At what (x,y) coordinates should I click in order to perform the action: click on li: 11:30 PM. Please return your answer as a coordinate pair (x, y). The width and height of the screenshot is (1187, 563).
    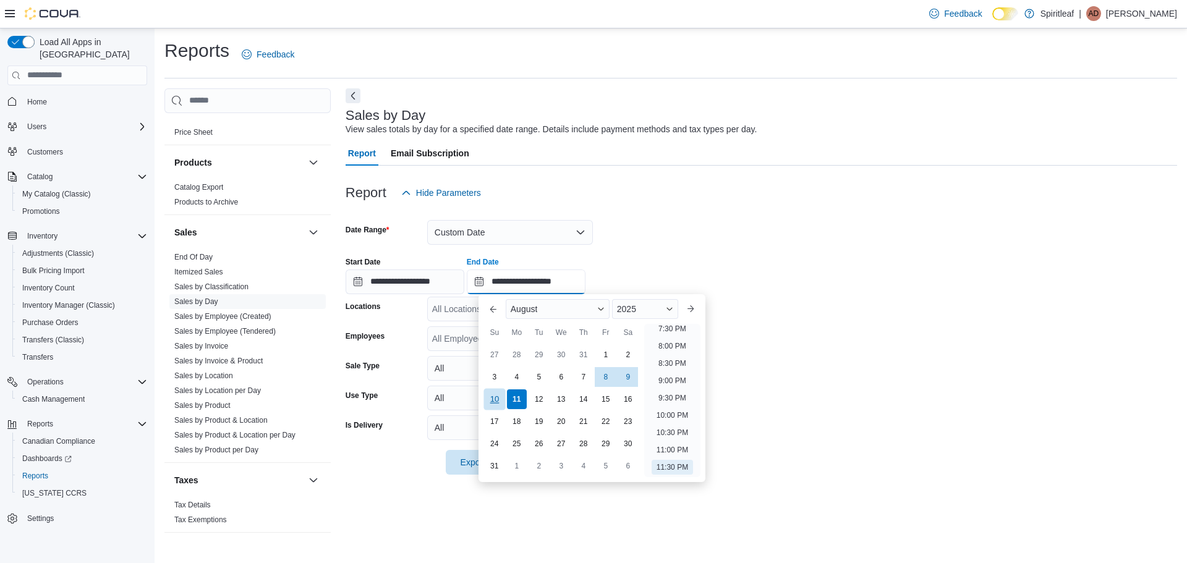
    Looking at the image, I should click on (672, 467).